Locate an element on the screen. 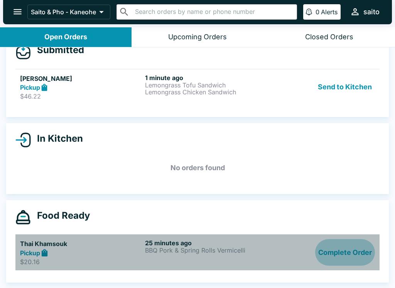 The image size is (395, 288). div: Upcoming Orders is located at coordinates (197, 37).